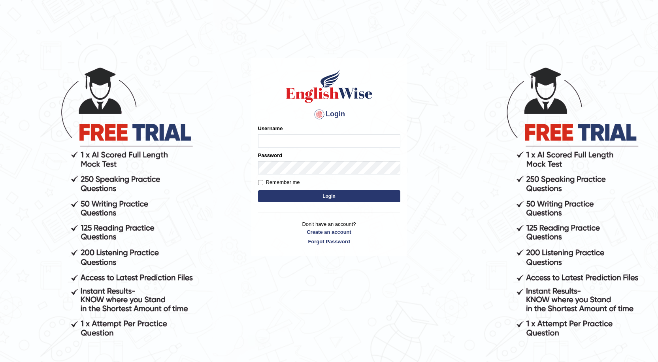 This screenshot has width=658, height=362. I want to click on h4: Login, so click(329, 114).